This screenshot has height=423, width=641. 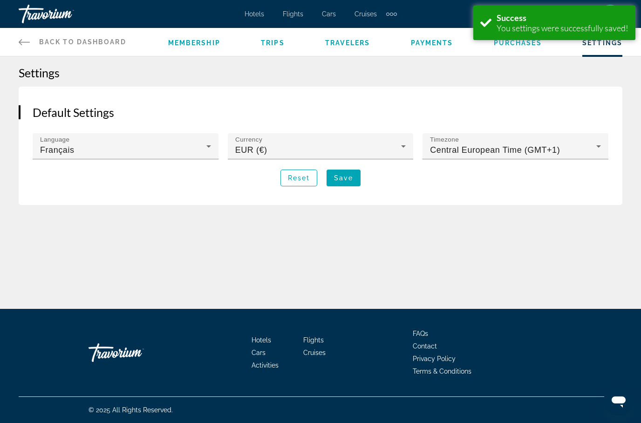 I want to click on span: Central European Time (GMT+1), so click(x=494, y=150).